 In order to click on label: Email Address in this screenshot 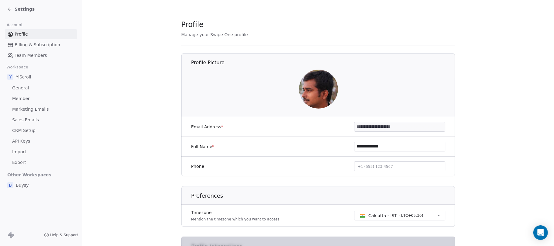, I will do `click(207, 127)`.